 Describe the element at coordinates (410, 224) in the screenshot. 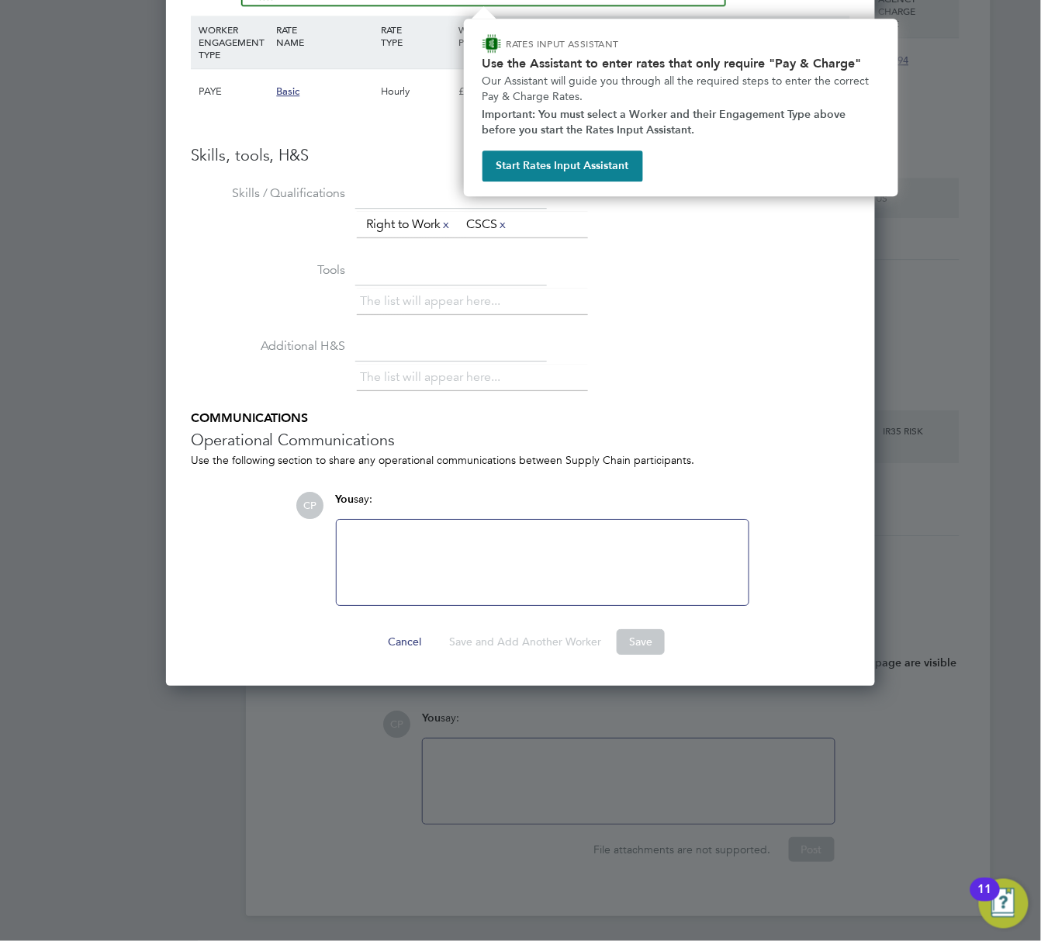

I see `li: Right to Work` at that location.